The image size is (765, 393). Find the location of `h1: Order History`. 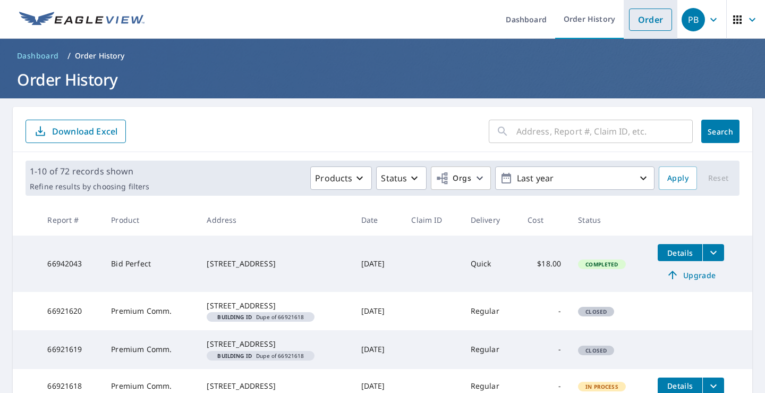

h1: Order History is located at coordinates (383, 79).